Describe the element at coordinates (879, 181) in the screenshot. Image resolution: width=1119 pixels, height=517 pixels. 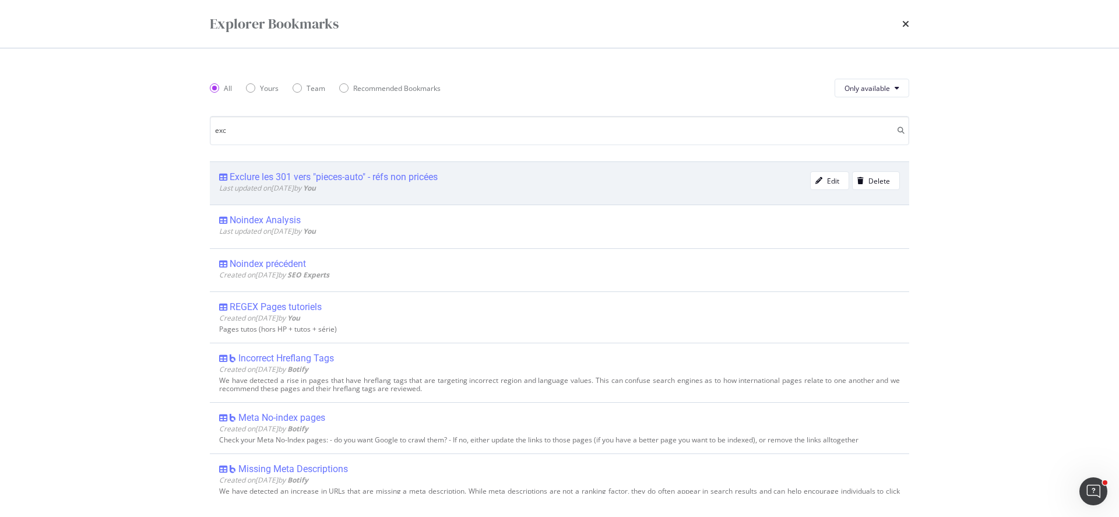
I see `div: Delete` at that location.